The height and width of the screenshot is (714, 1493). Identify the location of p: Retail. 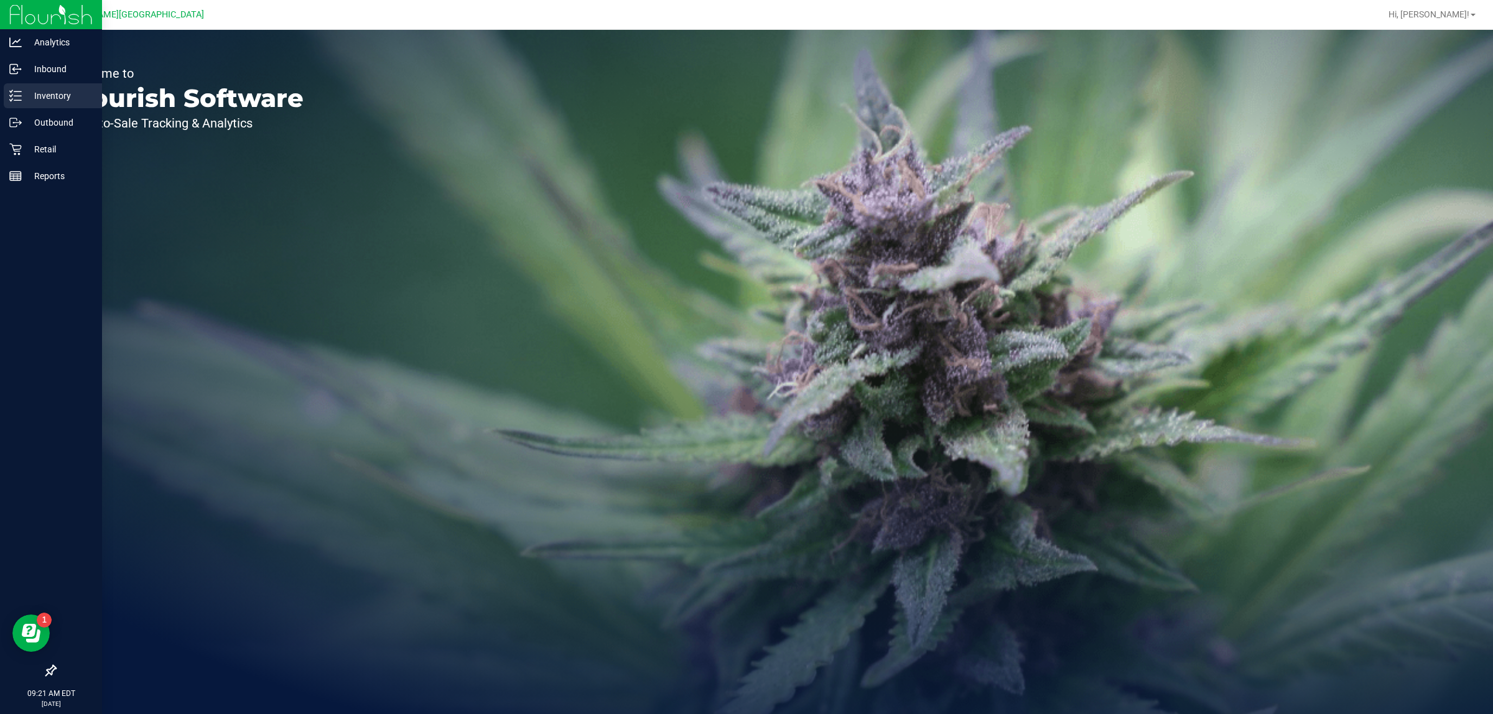
(59, 149).